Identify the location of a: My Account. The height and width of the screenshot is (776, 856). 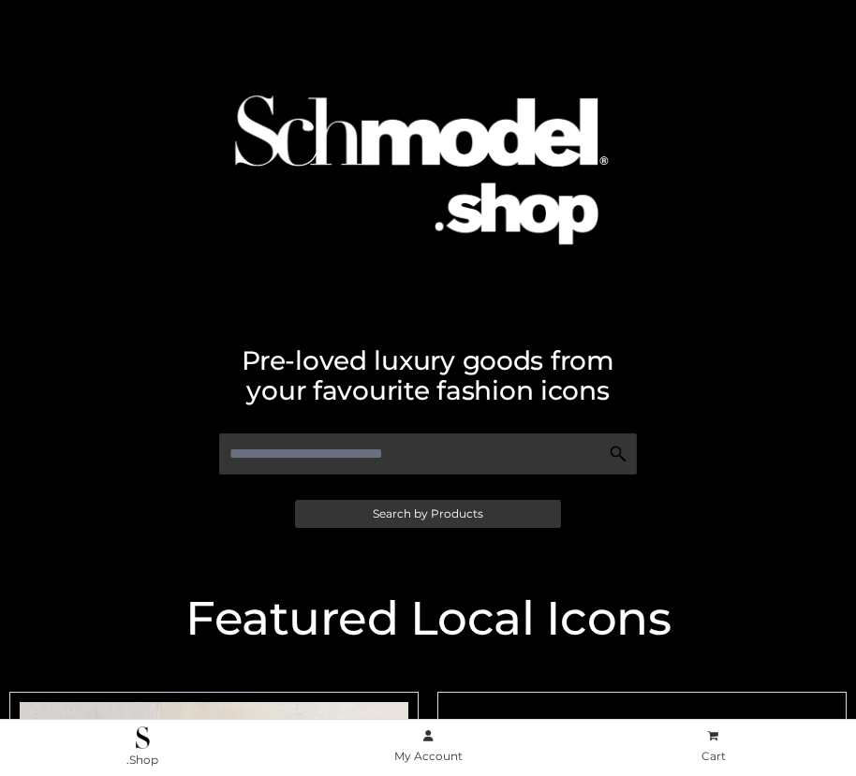
(428, 746).